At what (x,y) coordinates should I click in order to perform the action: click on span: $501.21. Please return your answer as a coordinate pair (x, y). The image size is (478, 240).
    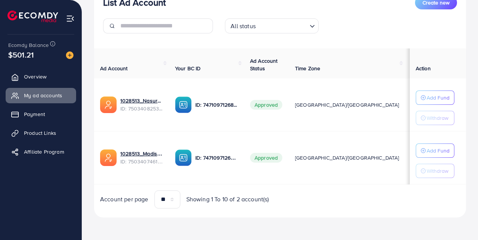
    Looking at the image, I should click on (21, 54).